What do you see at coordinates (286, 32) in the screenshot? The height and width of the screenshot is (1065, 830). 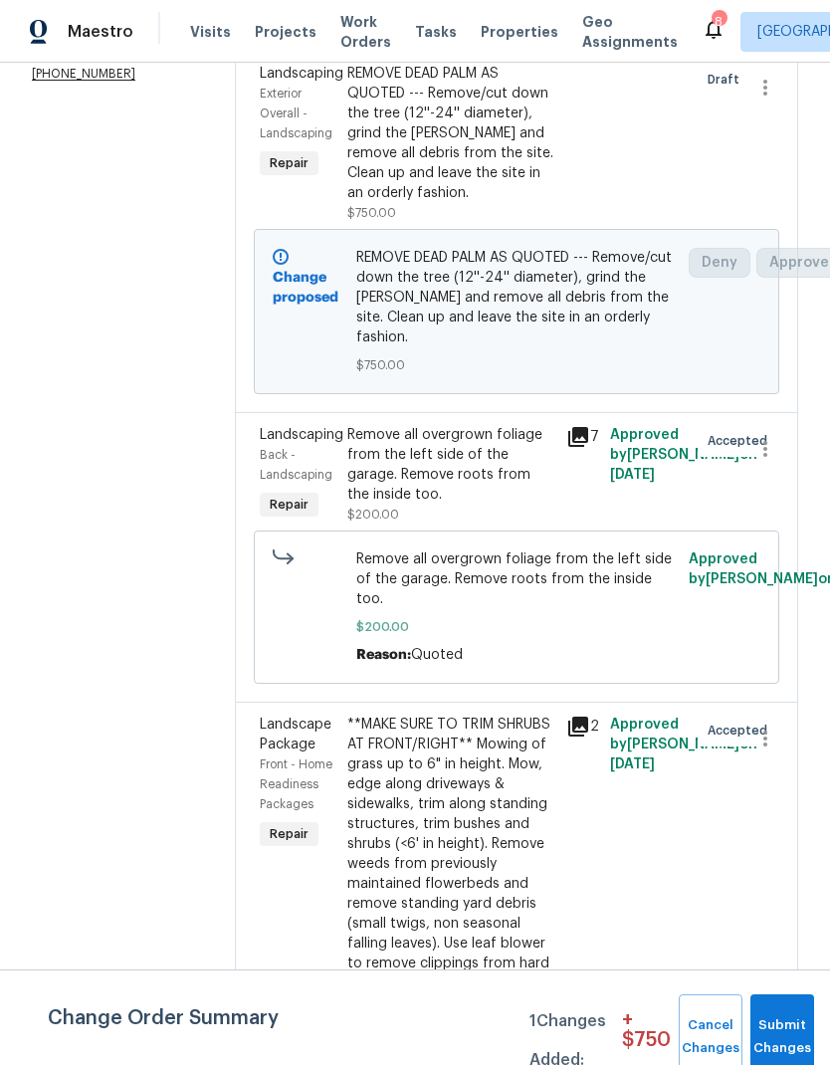 I see `span: Projects` at bounding box center [286, 32].